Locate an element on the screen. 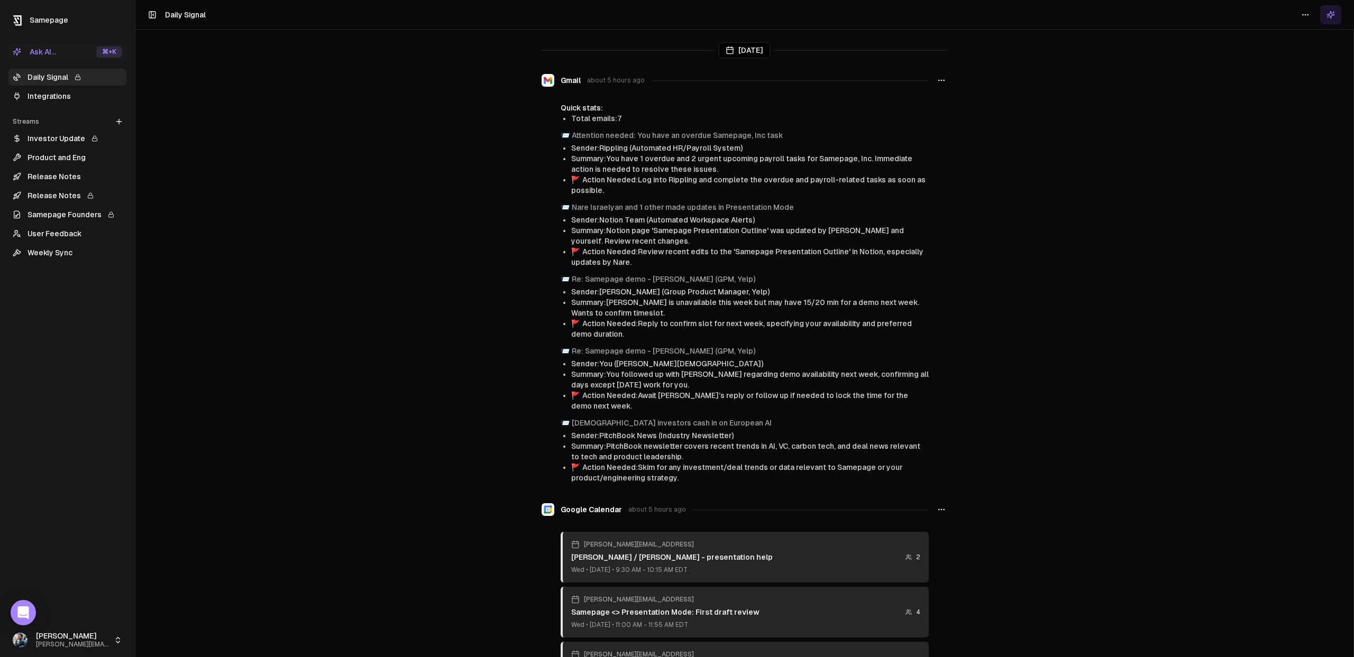  li: Action Needed: Review recent edits to the 'Samepage Presentation Outline' in Notion, especially u... is located at coordinates (750, 257).